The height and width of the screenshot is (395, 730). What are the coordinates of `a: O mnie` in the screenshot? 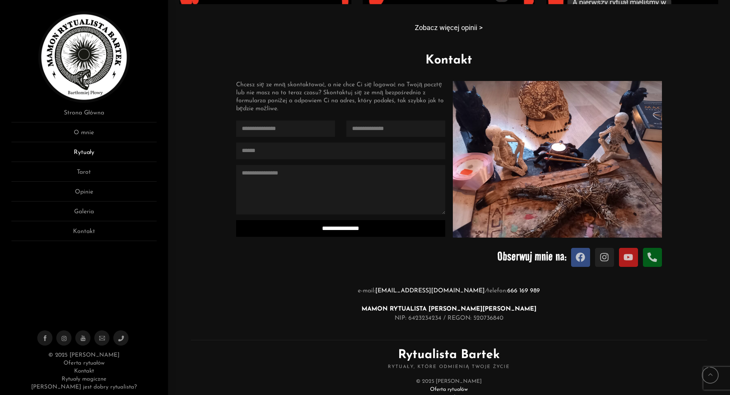 It's located at (84, 135).